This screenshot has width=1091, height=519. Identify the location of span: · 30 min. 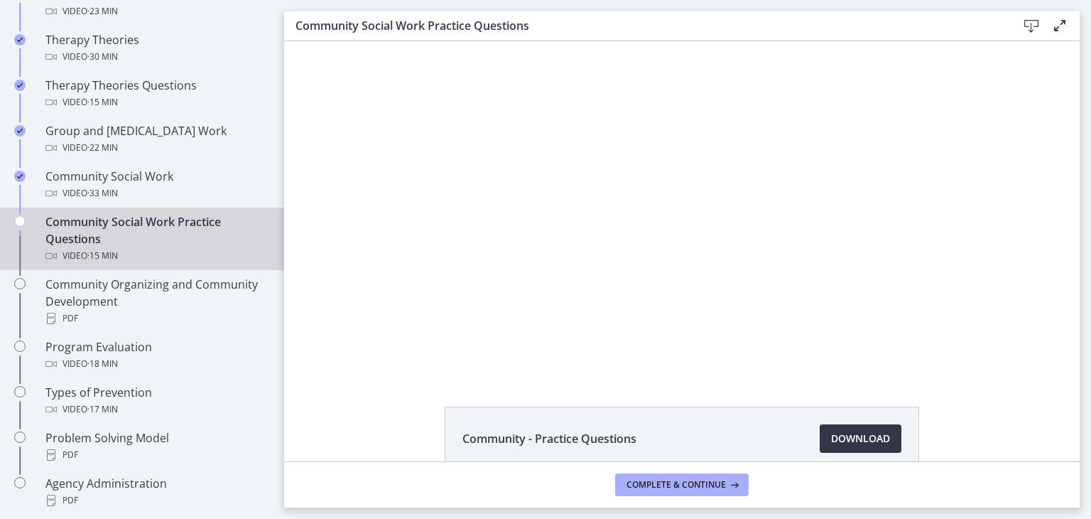
(102, 57).